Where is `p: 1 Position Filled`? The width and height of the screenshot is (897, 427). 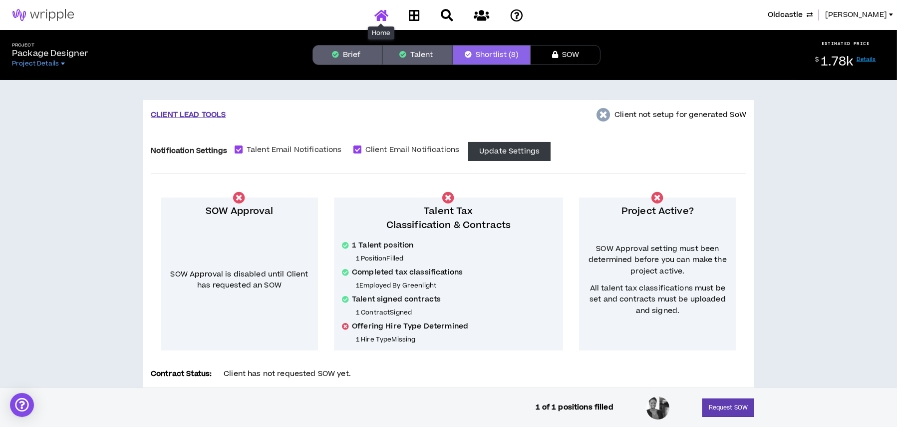 p: 1 Position Filled is located at coordinates (455, 258).